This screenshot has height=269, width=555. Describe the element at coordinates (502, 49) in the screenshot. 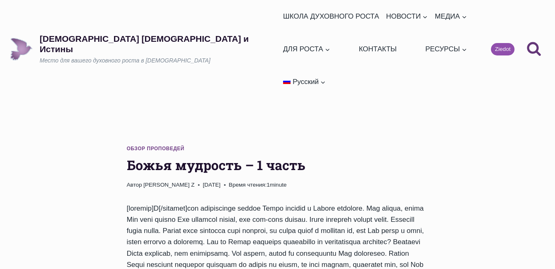

I see `a: Ziedot` at that location.